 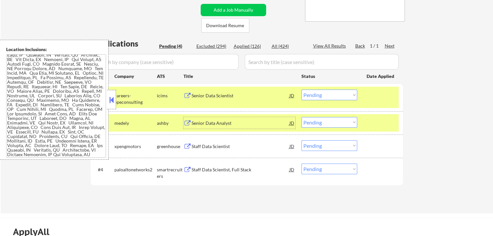 I want to click on div: medely, so click(x=135, y=123).